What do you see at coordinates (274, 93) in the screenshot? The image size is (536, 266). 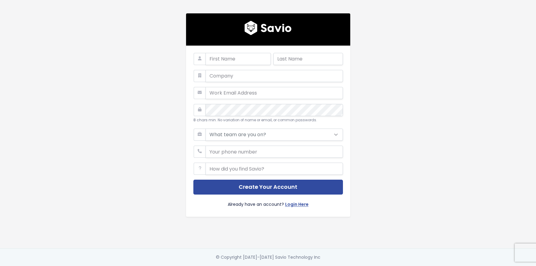 I see `input: Work Email Address` at bounding box center [274, 93].